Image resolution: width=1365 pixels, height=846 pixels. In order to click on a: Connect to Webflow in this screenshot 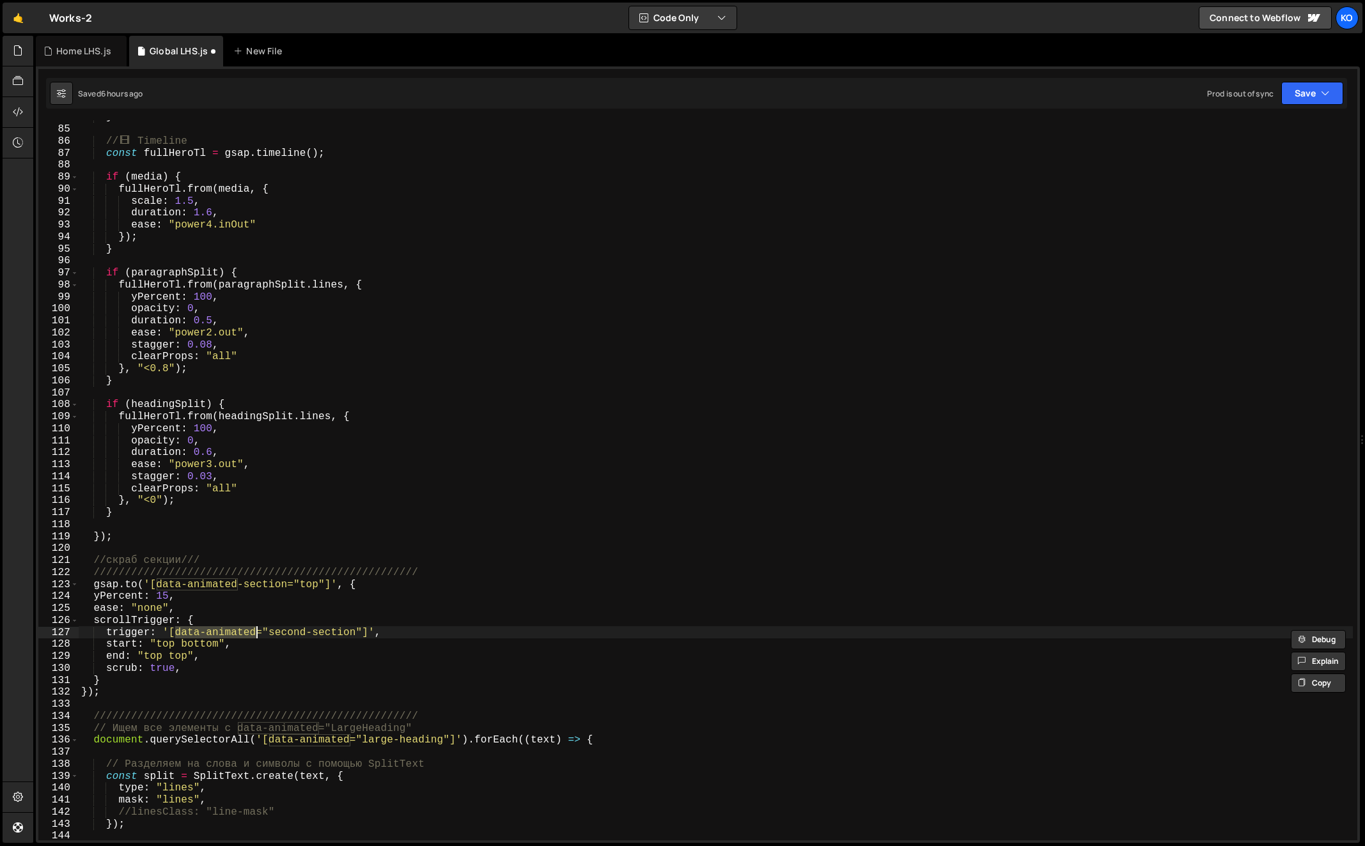, I will do `click(1265, 18)`.